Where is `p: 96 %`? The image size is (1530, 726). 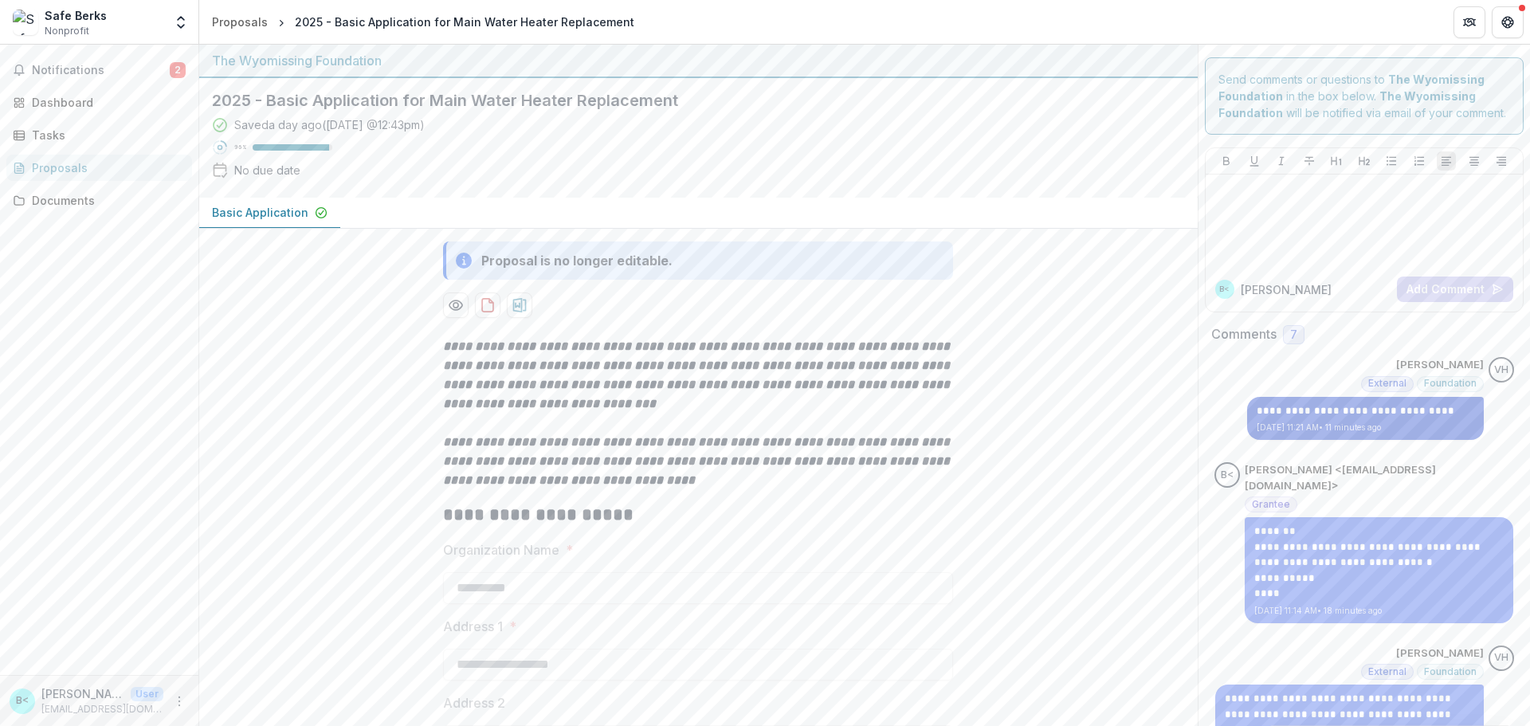
p: 96 % is located at coordinates (240, 147).